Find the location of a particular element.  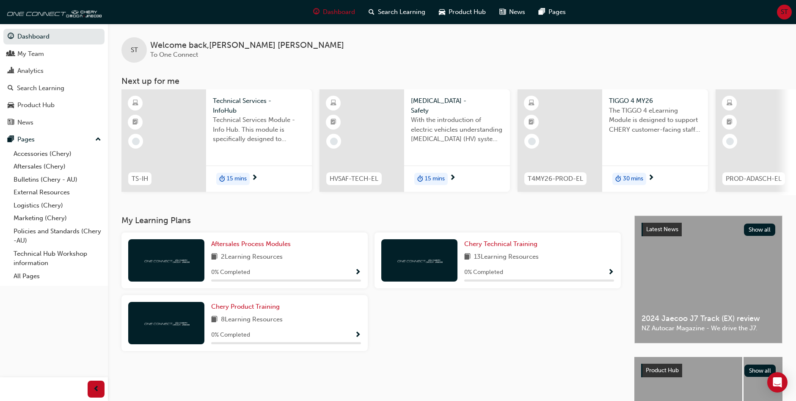

div: Pages is located at coordinates (26, 139).